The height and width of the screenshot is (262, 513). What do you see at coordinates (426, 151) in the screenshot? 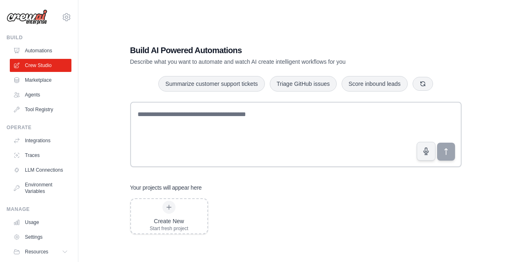
I see `button: Click to speak your automation idea` at bounding box center [426, 151].